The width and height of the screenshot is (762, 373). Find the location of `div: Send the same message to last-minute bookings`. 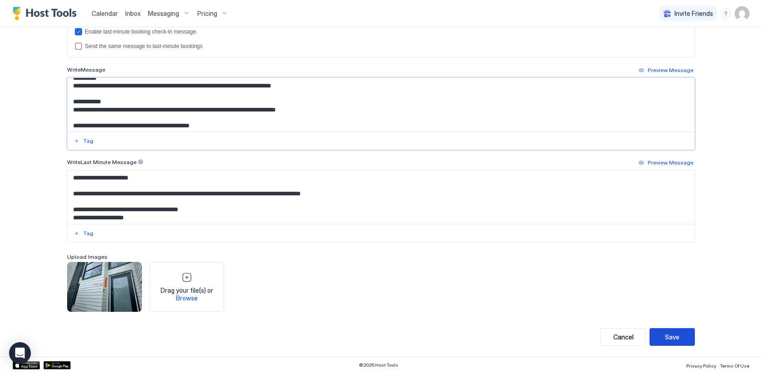

div: Send the same message to last-minute bookings is located at coordinates (386, 46).